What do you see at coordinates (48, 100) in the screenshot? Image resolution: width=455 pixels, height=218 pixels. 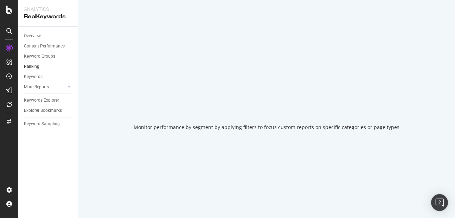 I see `a: Keywords Explorer` at bounding box center [48, 100].